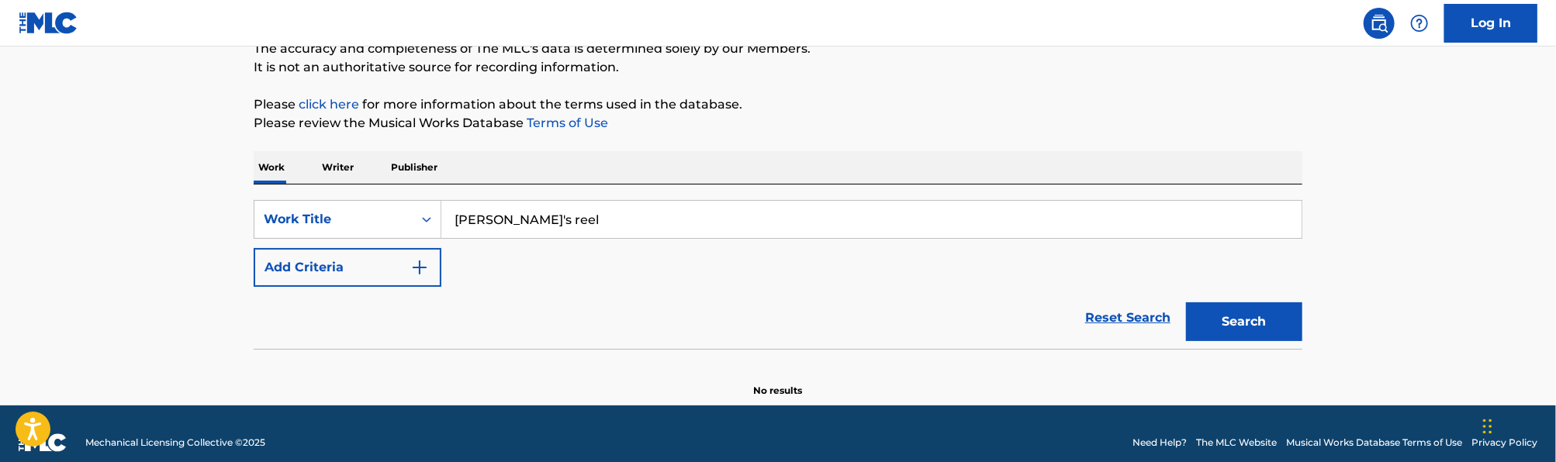 The width and height of the screenshot is (1556, 462). Describe the element at coordinates (1517, 425) in the screenshot. I see `div: Chat Widget` at that location.